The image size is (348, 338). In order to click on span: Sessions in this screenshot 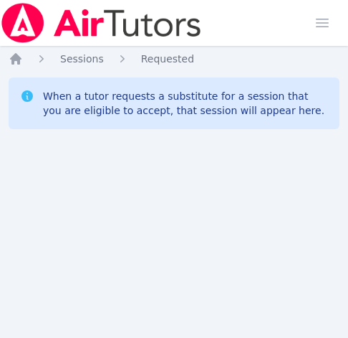, I will do `click(82, 59)`.